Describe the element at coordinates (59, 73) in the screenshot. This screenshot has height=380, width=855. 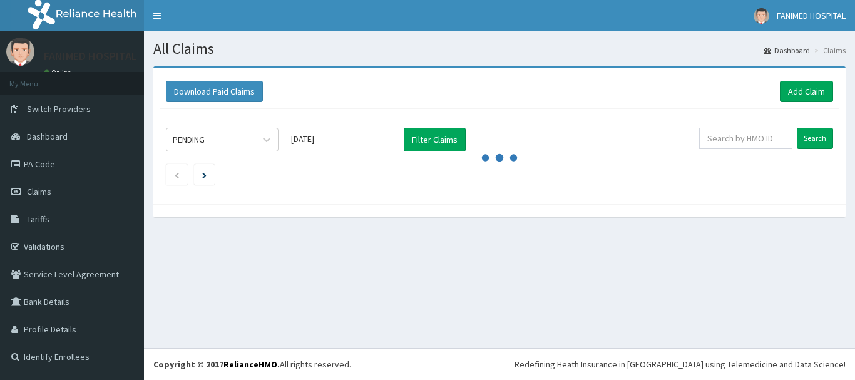
I see `a: Online` at that location.